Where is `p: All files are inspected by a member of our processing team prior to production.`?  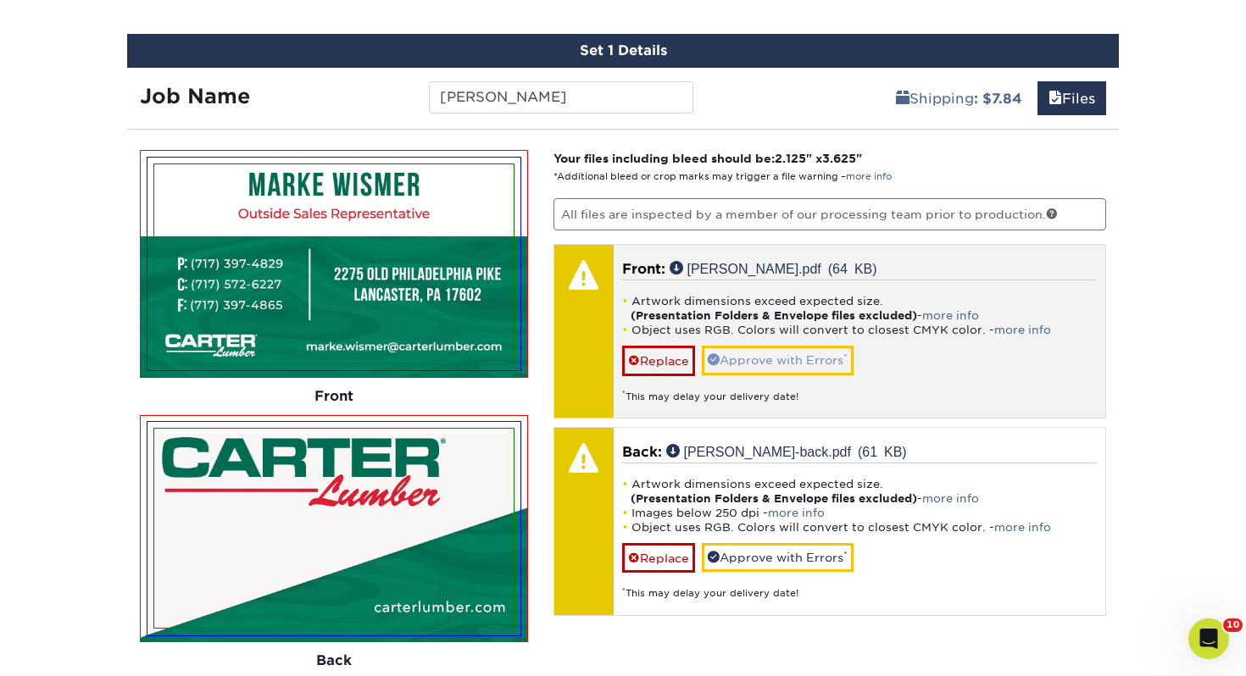 p: All files are inspected by a member of our processing team prior to production. is located at coordinates (830, 214).